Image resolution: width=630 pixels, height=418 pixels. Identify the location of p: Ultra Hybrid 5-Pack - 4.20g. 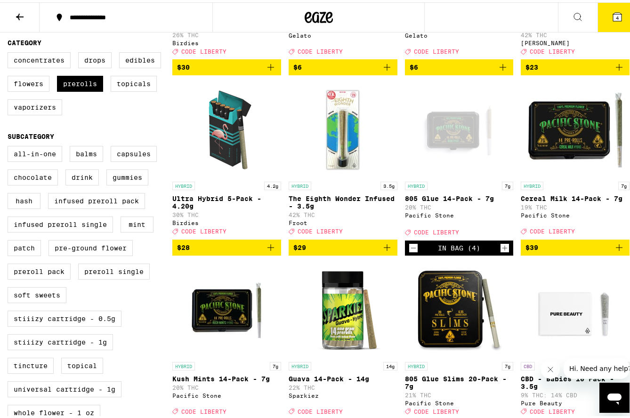
(226, 200).